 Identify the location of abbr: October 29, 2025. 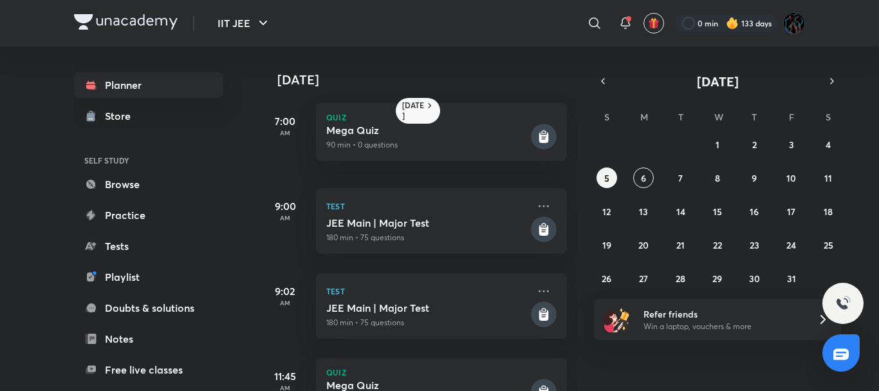
(717, 278).